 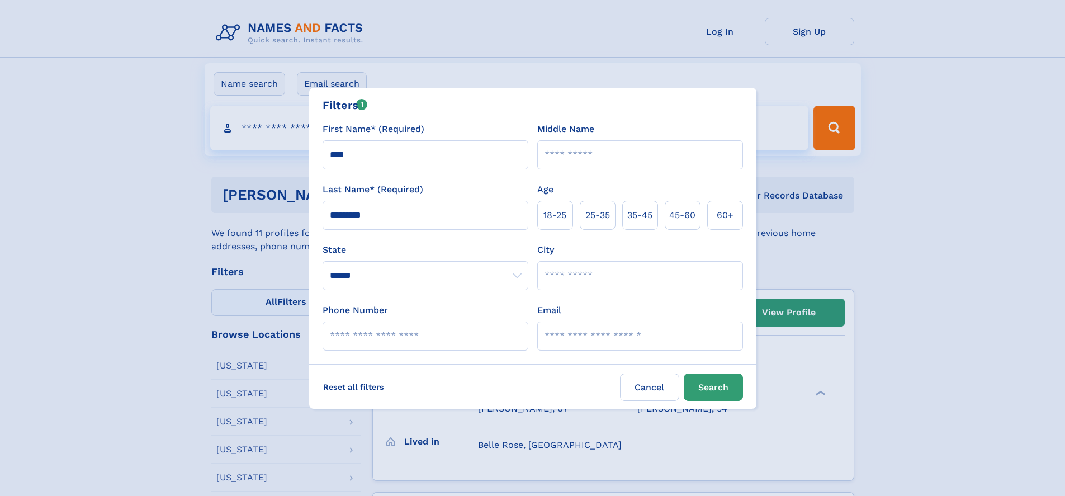 What do you see at coordinates (549, 310) in the screenshot?
I see `label: Email` at bounding box center [549, 310].